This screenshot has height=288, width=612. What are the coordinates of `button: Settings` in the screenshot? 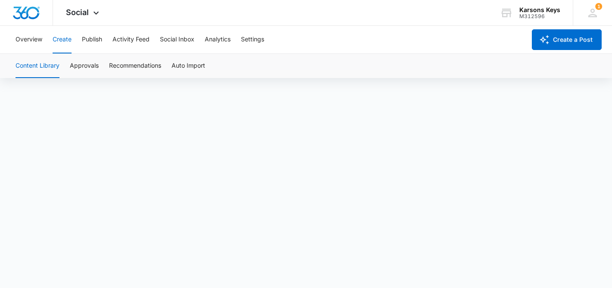 It's located at (253, 40).